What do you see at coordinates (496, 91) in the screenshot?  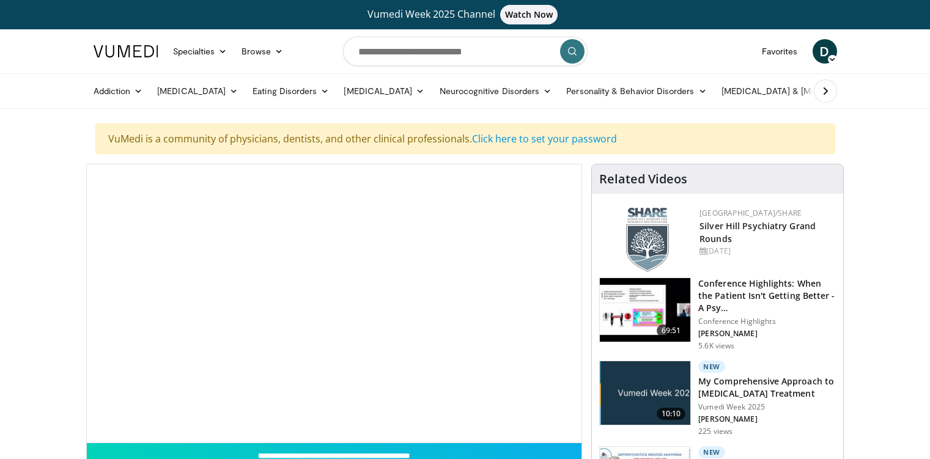 I see `a: Neurocognitive Disorders` at bounding box center [496, 91].